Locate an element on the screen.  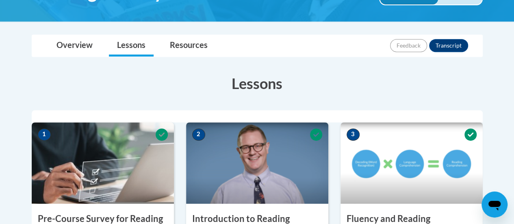
a: Lessons is located at coordinates (131, 46).